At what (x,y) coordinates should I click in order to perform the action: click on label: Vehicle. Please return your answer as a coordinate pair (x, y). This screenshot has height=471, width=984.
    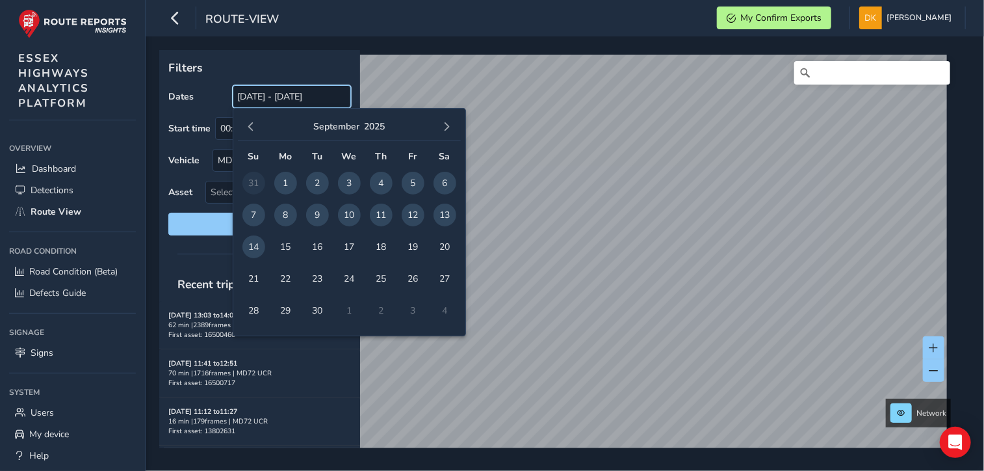
    Looking at the image, I should click on (184, 160).